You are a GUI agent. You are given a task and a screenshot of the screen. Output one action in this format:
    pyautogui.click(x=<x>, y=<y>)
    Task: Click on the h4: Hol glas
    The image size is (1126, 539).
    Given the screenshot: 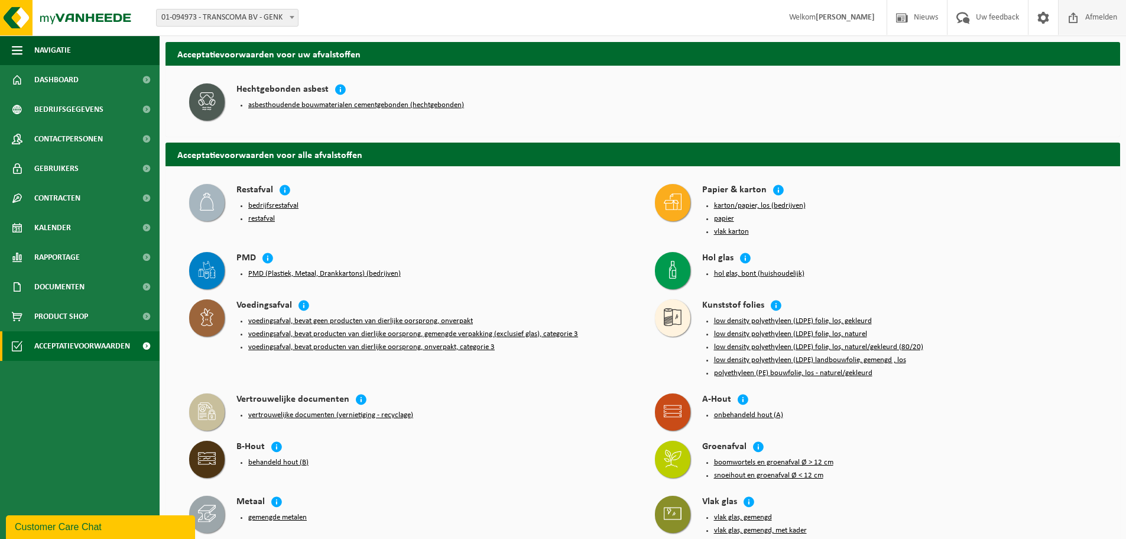 What is the action you would take?
    pyautogui.click(x=718, y=258)
    